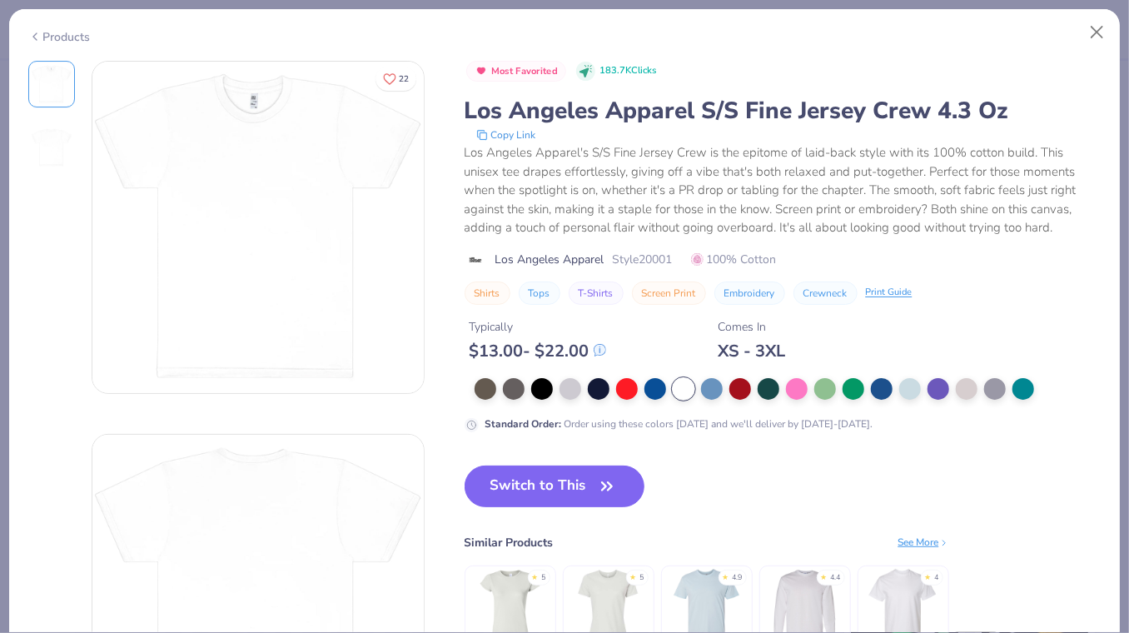 The image size is (1129, 633). Describe the element at coordinates (538, 326) in the screenshot. I see `div: Typically` at that location.